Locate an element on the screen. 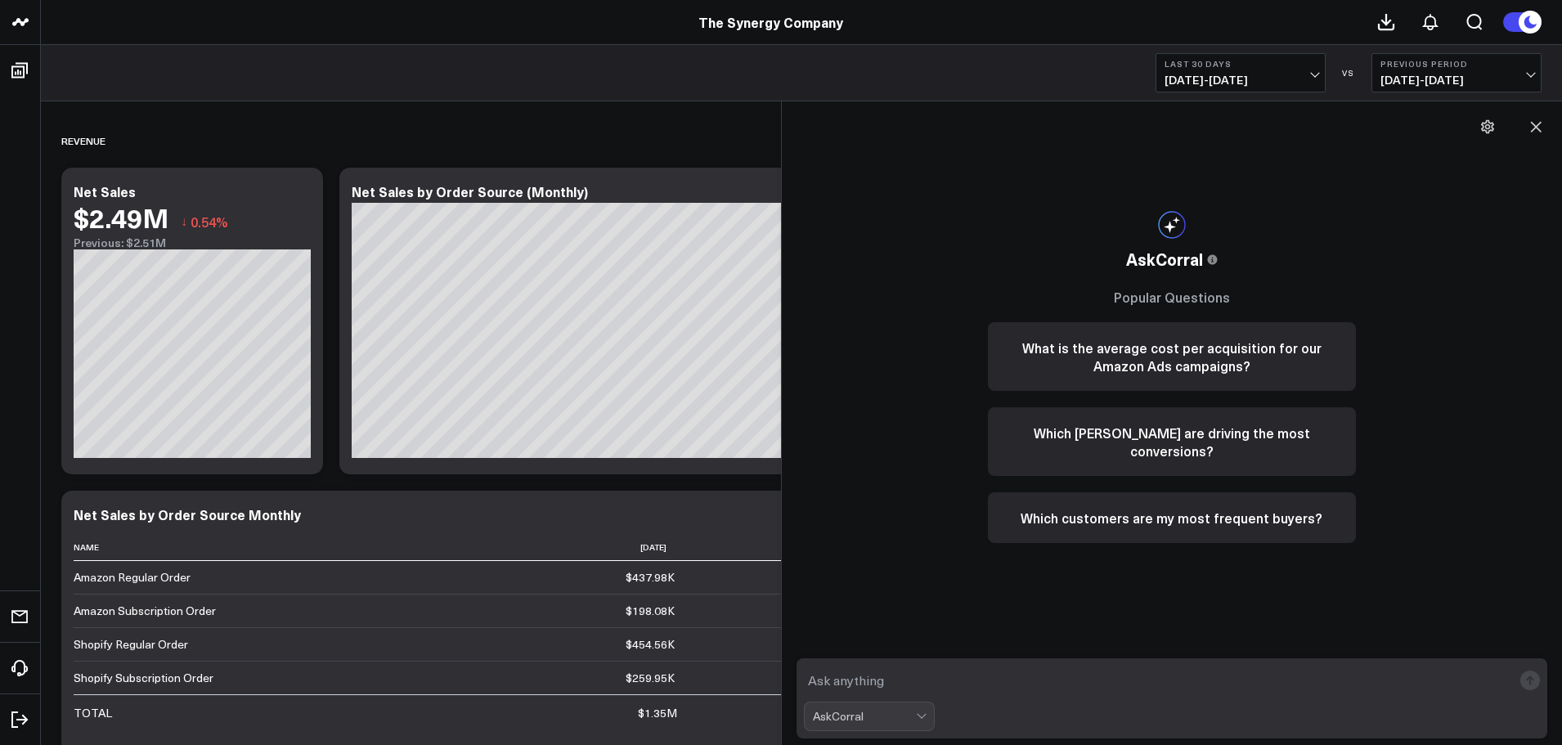  div: Net Sales by Order Source (Monthly) is located at coordinates (469, 191).